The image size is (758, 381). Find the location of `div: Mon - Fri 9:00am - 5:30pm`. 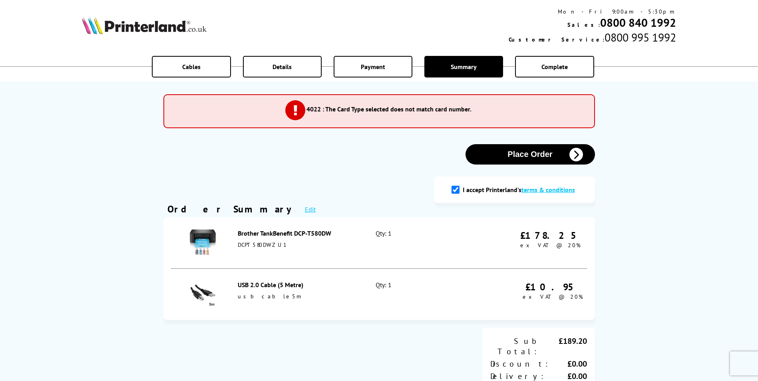

div: Mon - Fri 9:00am - 5:30pm is located at coordinates (592, 12).